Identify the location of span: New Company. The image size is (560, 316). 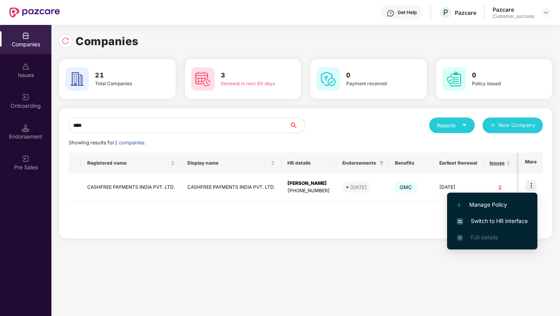
(517, 125).